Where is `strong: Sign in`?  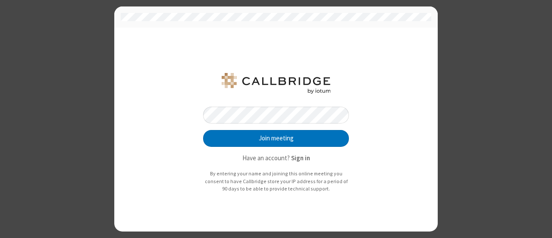
strong: Sign in is located at coordinates (301, 157).